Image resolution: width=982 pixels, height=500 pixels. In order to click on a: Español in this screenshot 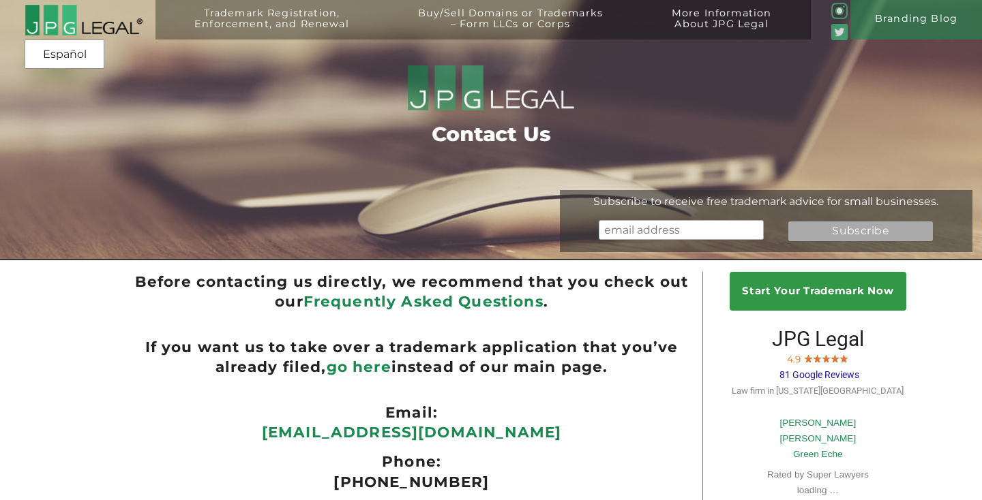, I will do `click(64, 55)`.